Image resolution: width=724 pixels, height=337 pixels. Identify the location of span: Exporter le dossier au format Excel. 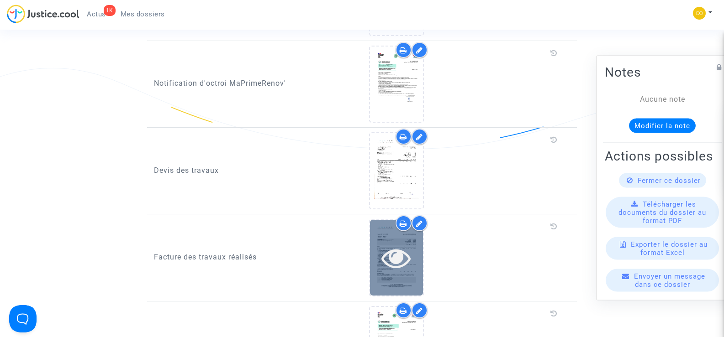
(669, 248).